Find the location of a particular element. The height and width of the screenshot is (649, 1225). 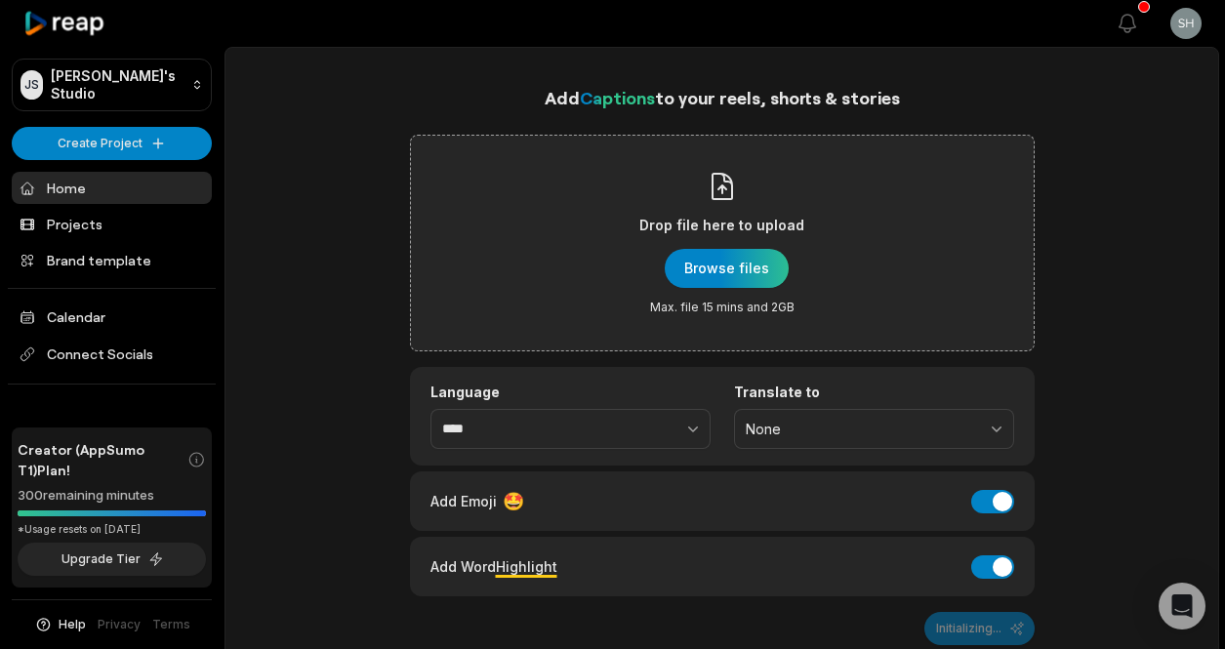

a: Terms is located at coordinates (171, 625).